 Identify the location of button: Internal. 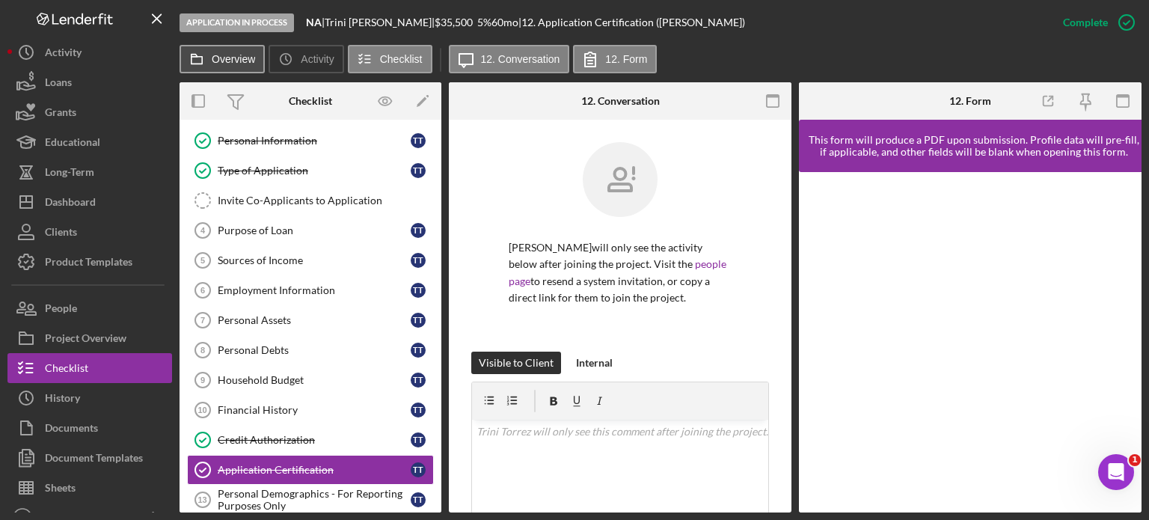
(594, 363).